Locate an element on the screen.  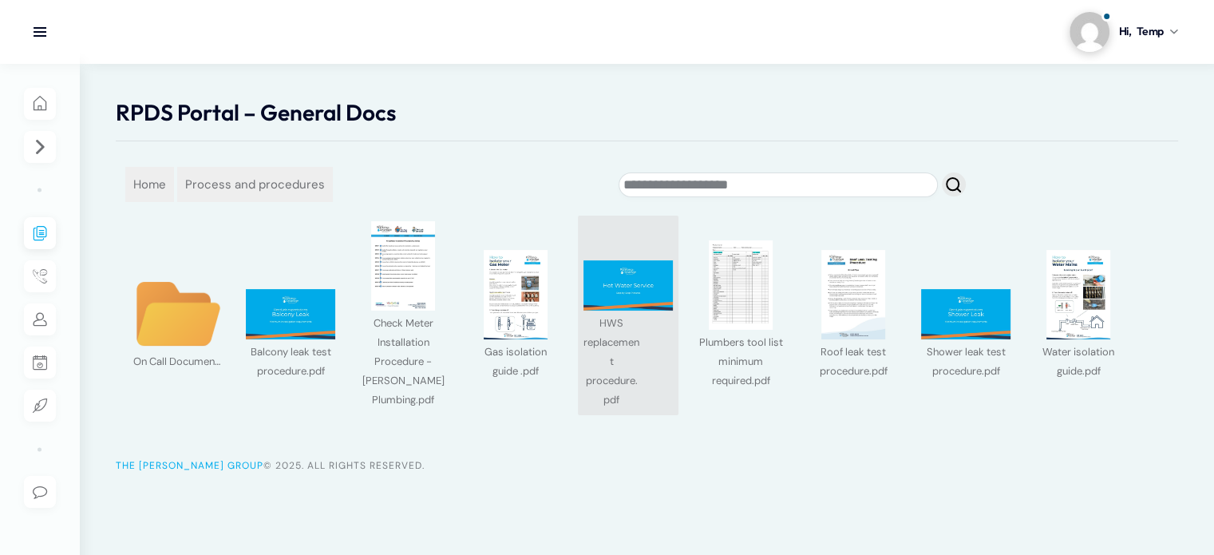
div: Shower leak test procedure.pdf is located at coordinates (966, 360).